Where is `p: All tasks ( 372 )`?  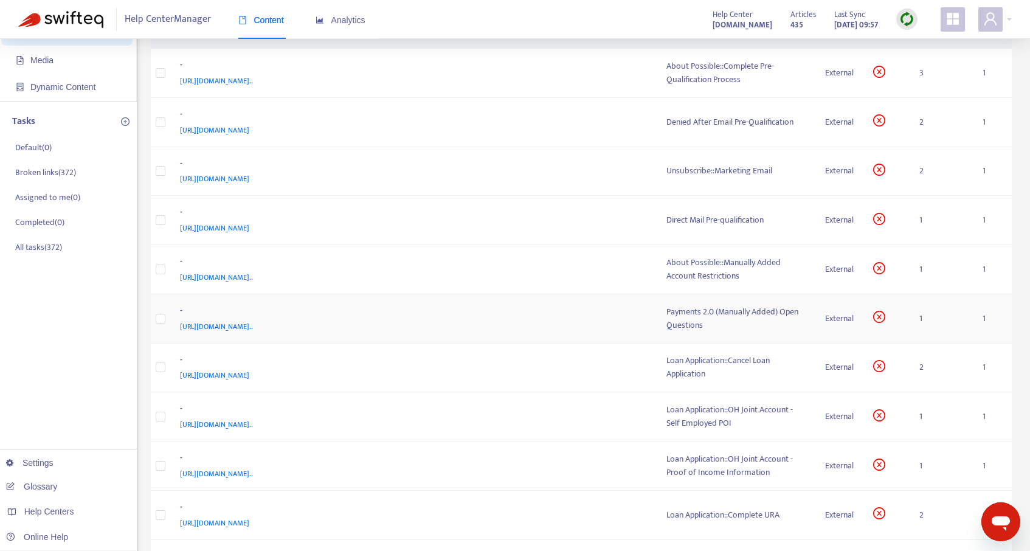 p: All tasks ( 372 ) is located at coordinates (38, 247).